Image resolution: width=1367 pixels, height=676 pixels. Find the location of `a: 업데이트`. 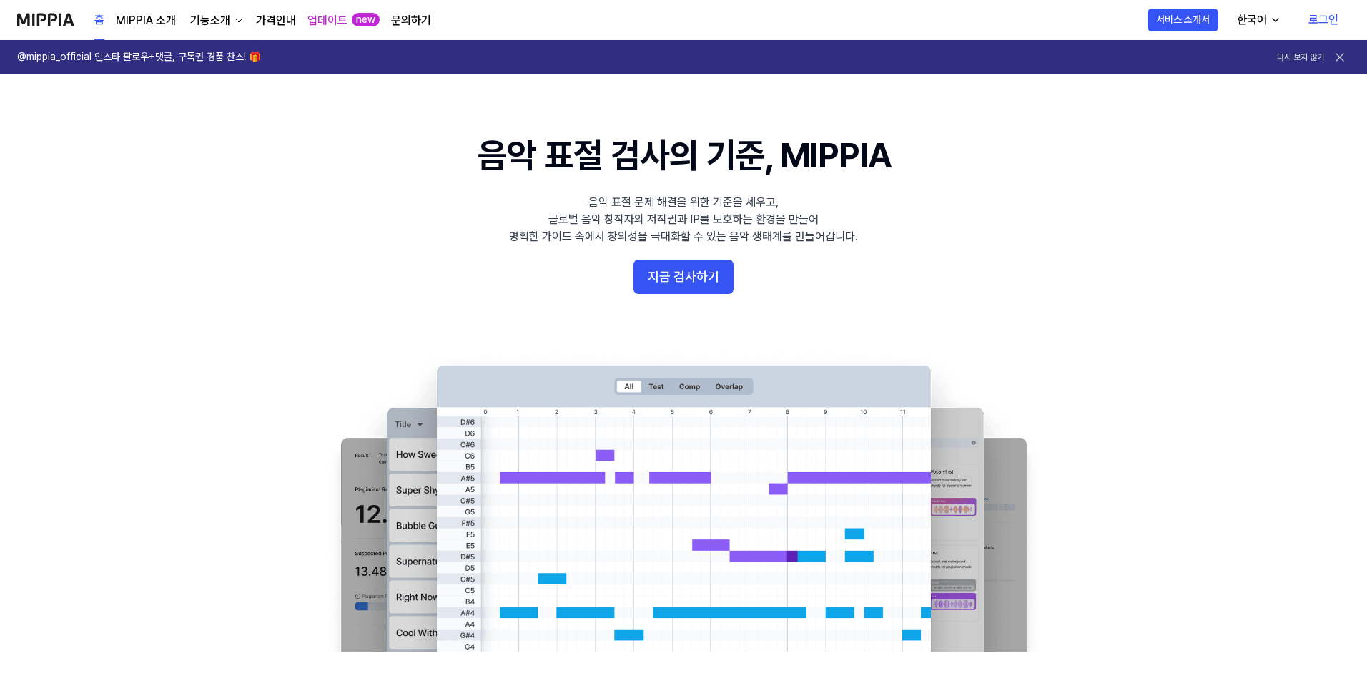

a: 업데이트 is located at coordinates (327, 21).